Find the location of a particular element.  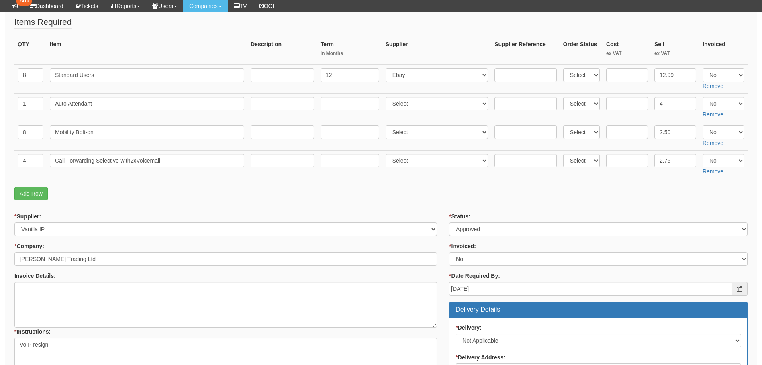

th: QTY is located at coordinates (31, 51).